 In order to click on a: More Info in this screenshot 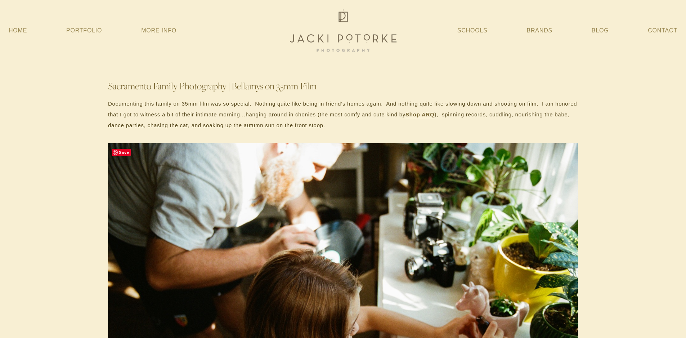, I will do `click(159, 31)`.